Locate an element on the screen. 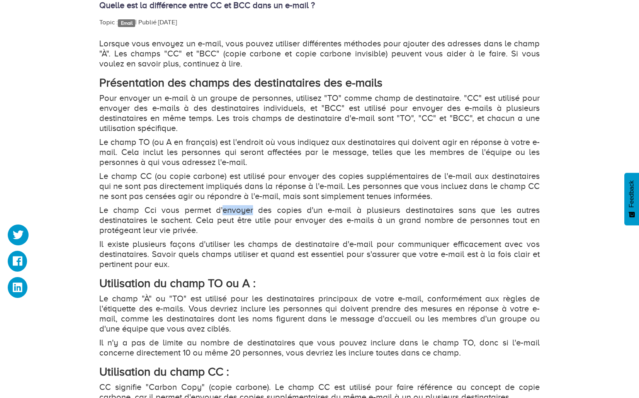  span: Topic : | is located at coordinates (118, 22).